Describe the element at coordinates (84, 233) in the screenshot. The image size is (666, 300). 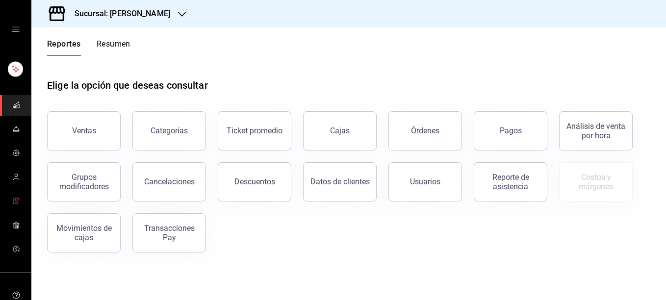
I see `button: Movimientos de cajas` at that location.